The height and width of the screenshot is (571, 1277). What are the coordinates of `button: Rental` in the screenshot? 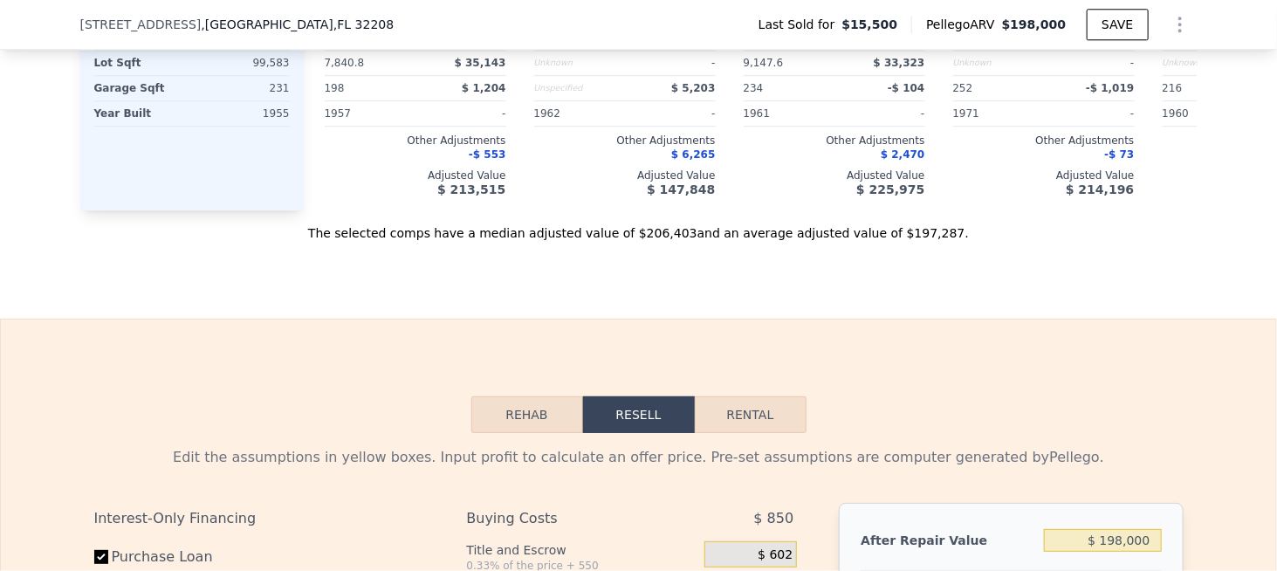 It's located at (751, 415).